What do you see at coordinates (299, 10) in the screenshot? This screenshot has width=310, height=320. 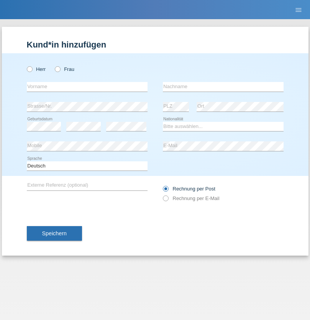 I see `i: menu` at bounding box center [299, 10].